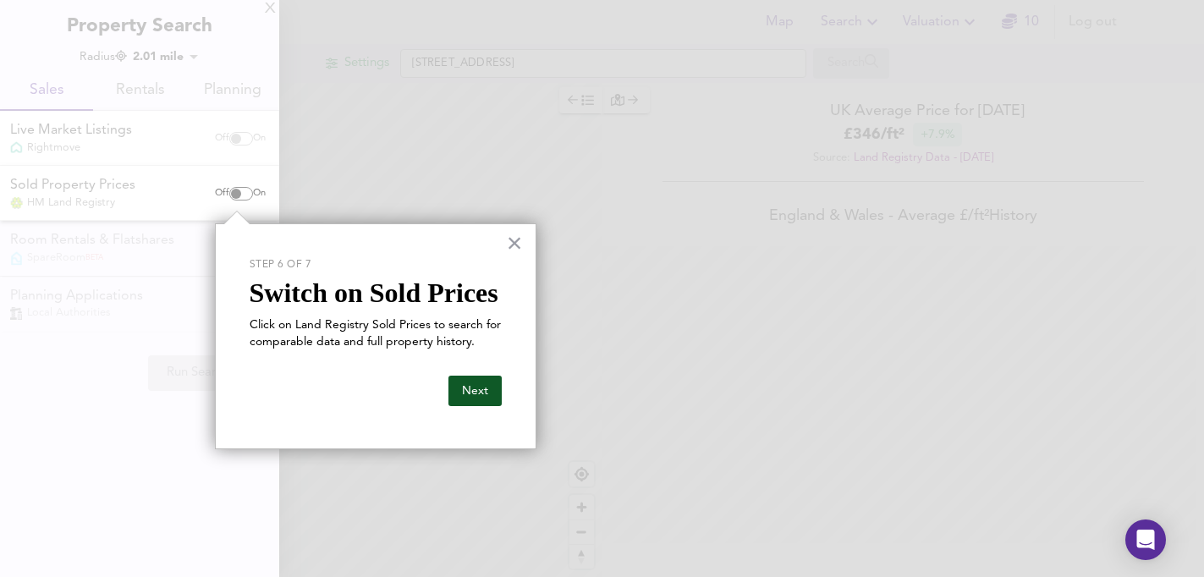  I want to click on h2: Switch on Sold Prices, so click(376, 293).